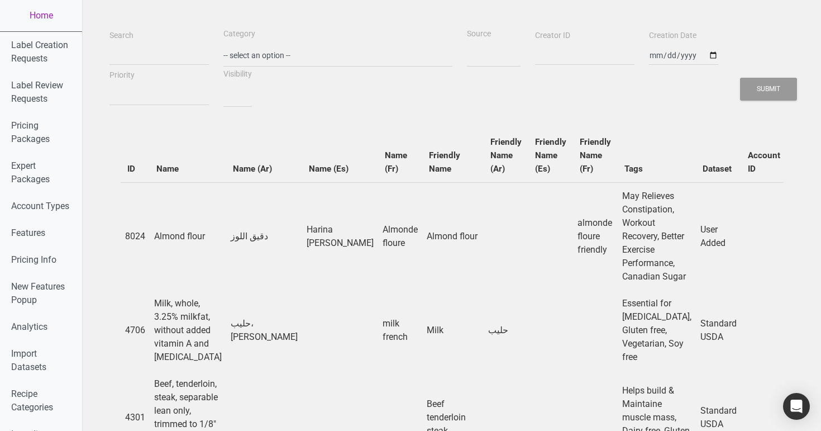 The height and width of the screenshot is (431, 821). Describe the element at coordinates (673, 36) in the screenshot. I see `label: Creation Date` at that location.